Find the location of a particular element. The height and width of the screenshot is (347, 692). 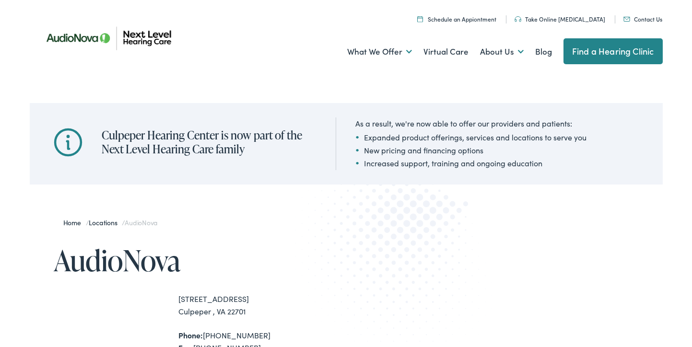

li: Increased support, training and ongoing education is located at coordinates (471, 163).